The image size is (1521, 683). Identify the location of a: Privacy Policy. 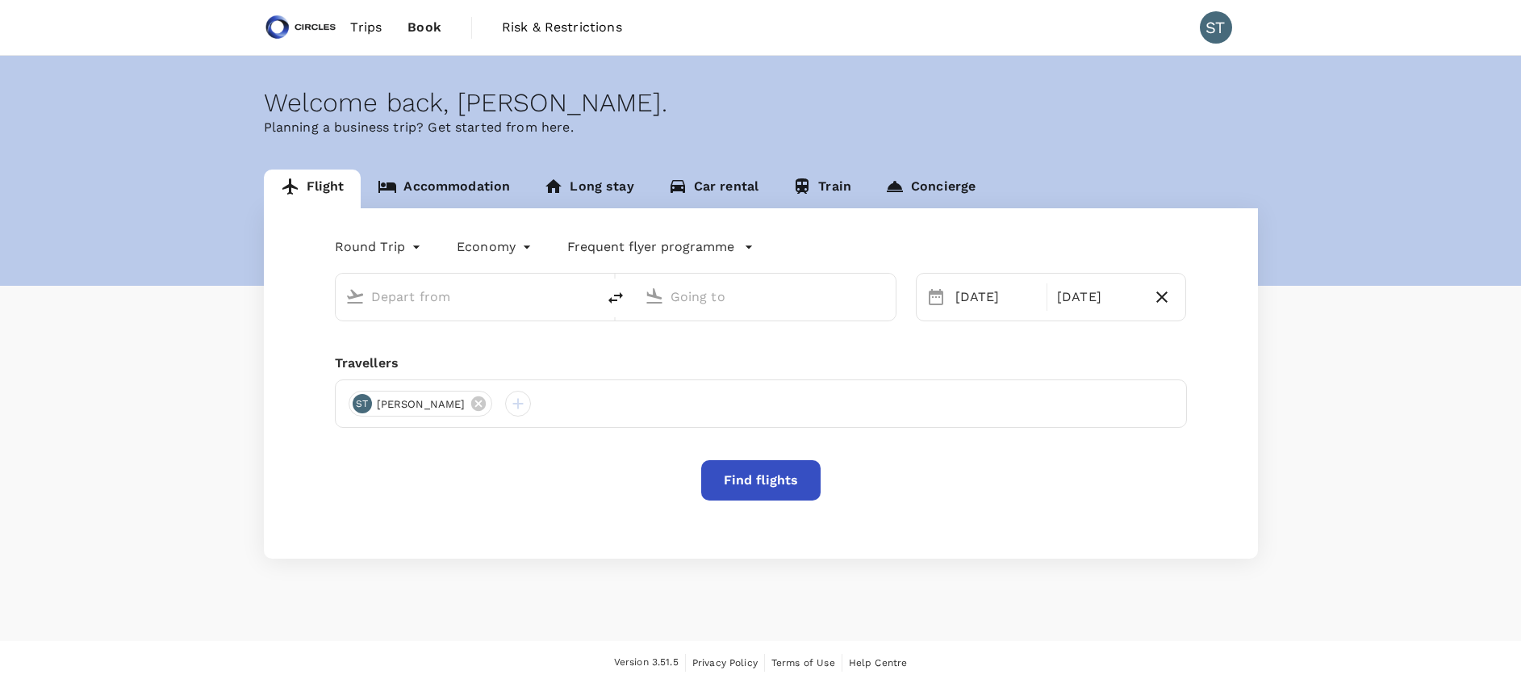
(725, 663).